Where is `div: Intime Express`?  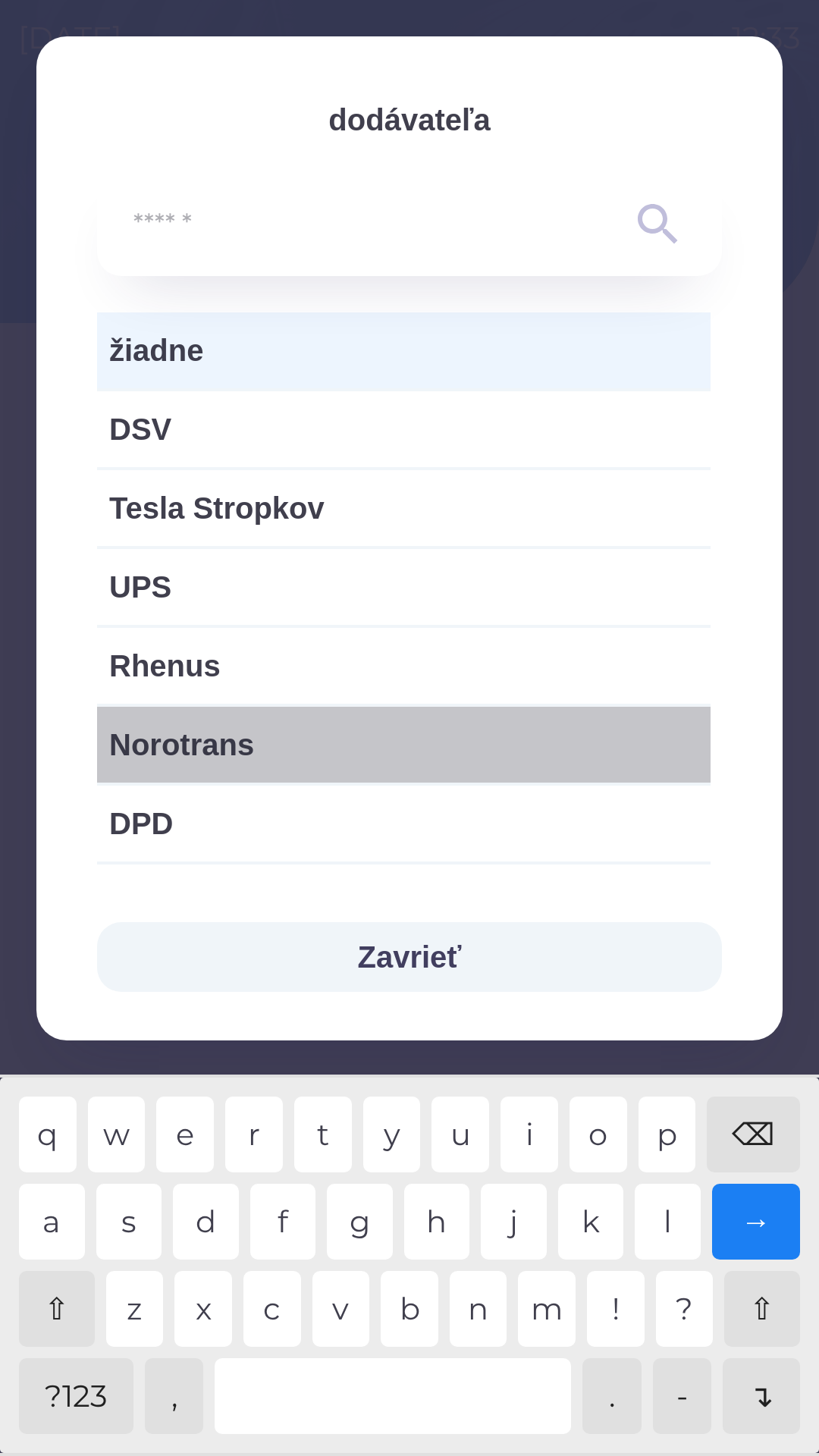
div: Intime Express is located at coordinates (403, 902).